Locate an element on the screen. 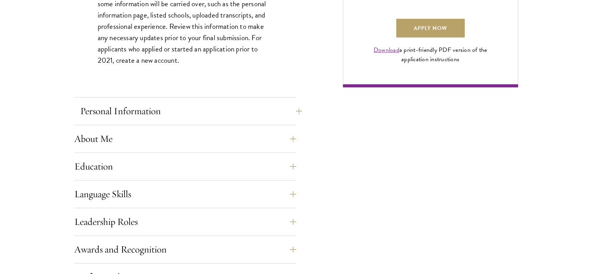  button: Education is located at coordinates (185, 166).